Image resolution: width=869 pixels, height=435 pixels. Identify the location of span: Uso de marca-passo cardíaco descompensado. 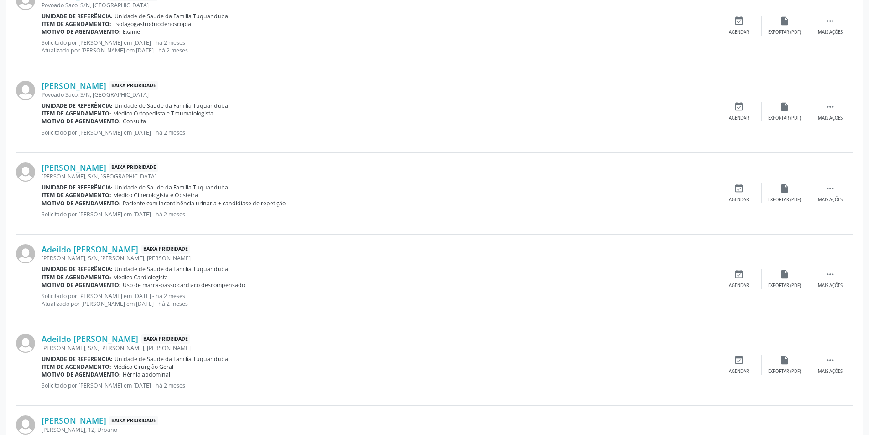
(184, 285).